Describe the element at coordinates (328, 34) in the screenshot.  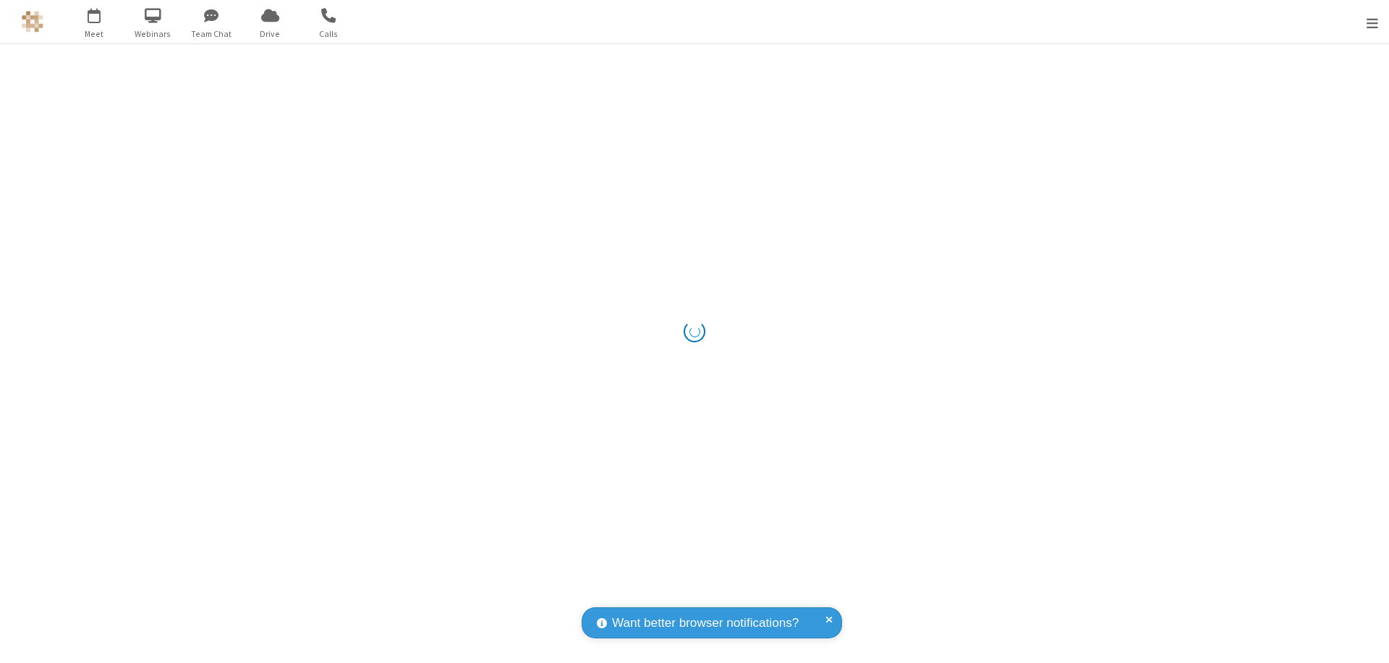
I see `span: Calls` at that location.